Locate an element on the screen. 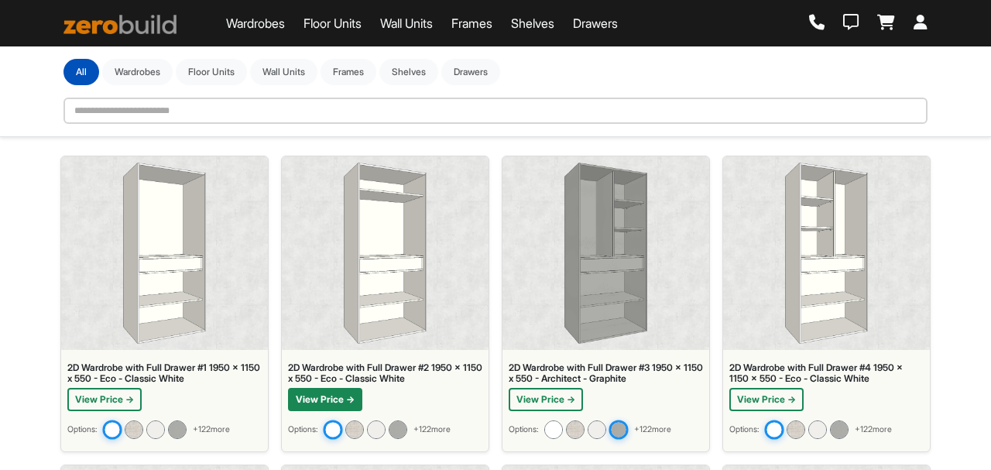  div: 2D Wardrobe with Full Drawer #1 1950 x 1150 x 550 - Eco - Classic White is located at coordinates (164, 373).